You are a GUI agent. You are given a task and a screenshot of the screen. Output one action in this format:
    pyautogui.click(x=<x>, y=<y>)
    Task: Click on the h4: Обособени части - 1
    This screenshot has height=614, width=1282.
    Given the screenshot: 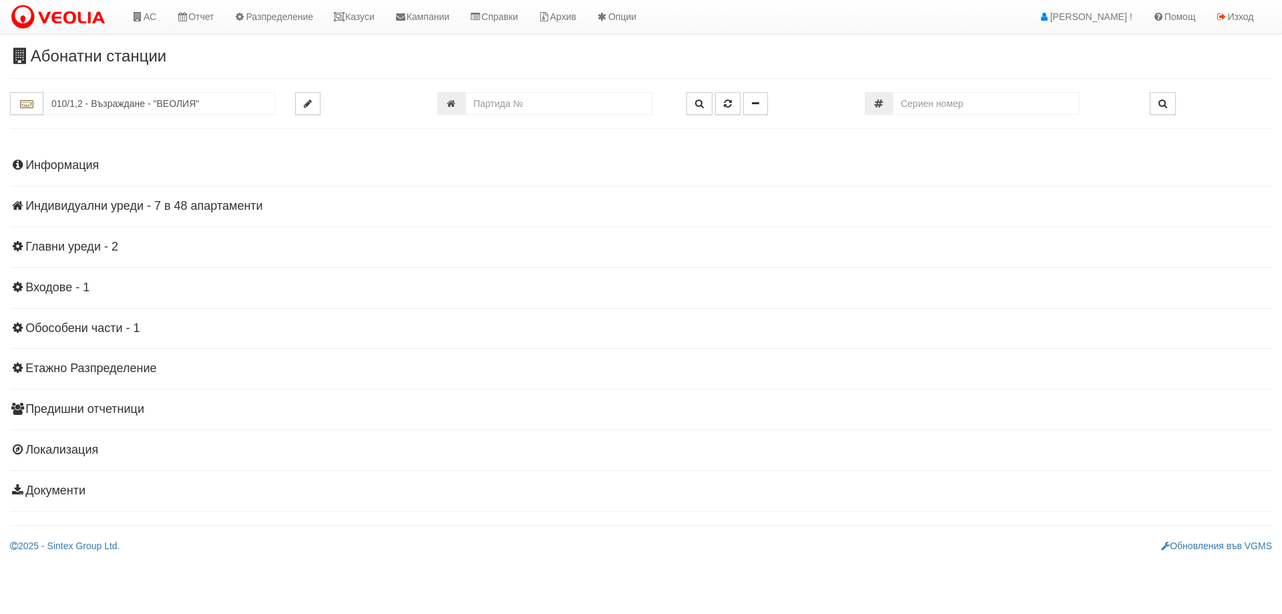 What is the action you would take?
    pyautogui.click(x=641, y=328)
    